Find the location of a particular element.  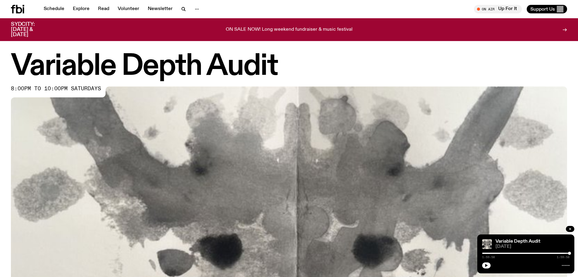

h1: Variable Depth Audit is located at coordinates (289, 66).